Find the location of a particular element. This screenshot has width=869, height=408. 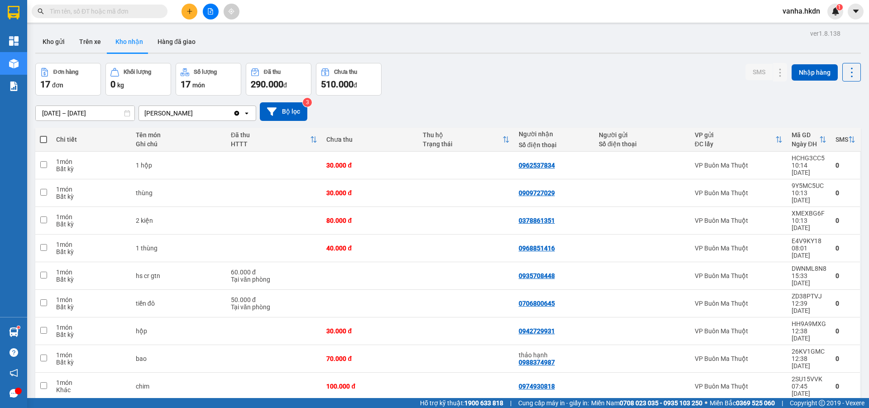

svg: open is located at coordinates (247, 113).